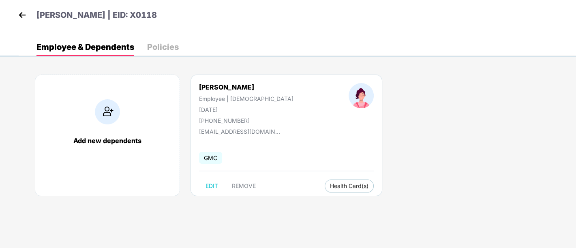  Describe the element at coordinates (212, 186) in the screenshot. I see `button: EDIT` at that location.